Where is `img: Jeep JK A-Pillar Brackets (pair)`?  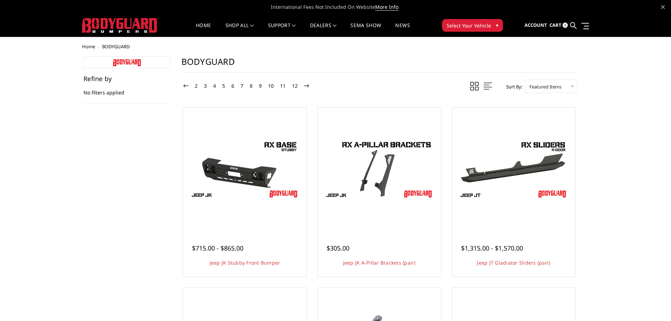
img: Jeep JK A-Pillar Brackets (pair) is located at coordinates (379, 169).